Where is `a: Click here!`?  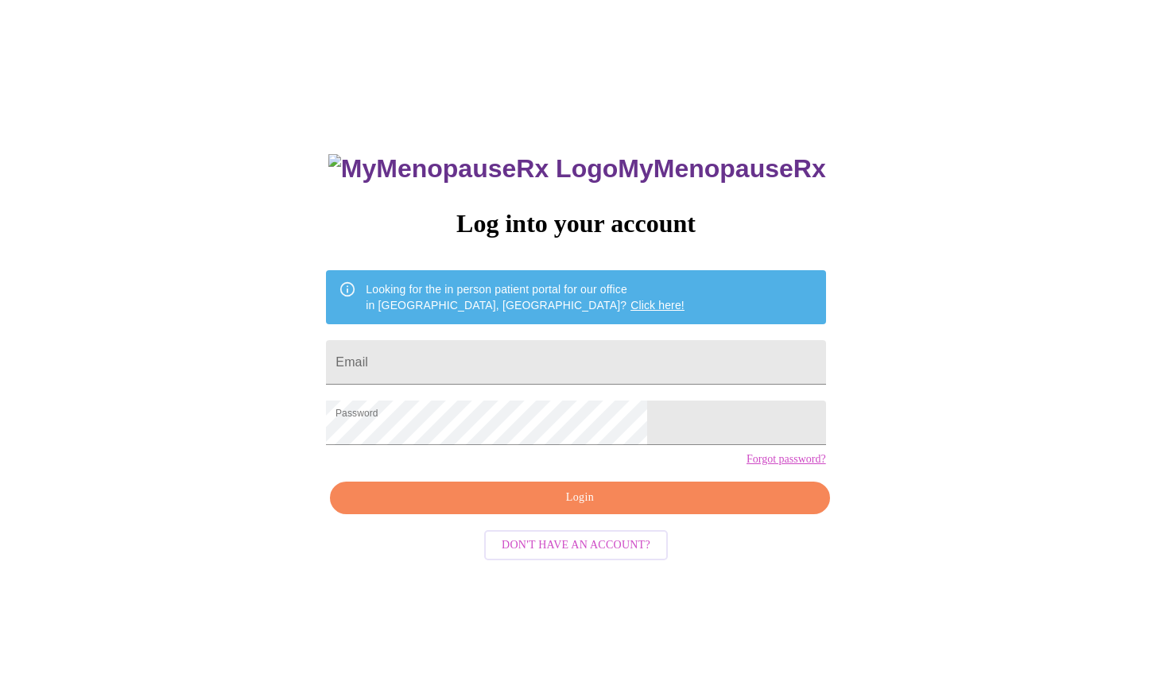 a: Click here! is located at coordinates (658, 305).